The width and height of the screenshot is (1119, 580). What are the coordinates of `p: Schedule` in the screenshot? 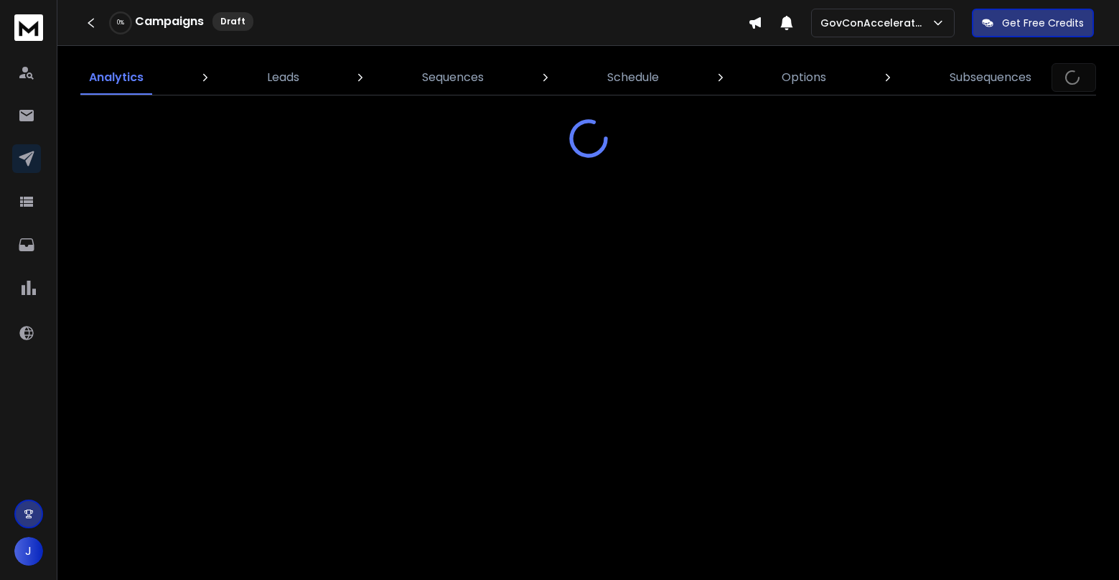 It's located at (633, 78).